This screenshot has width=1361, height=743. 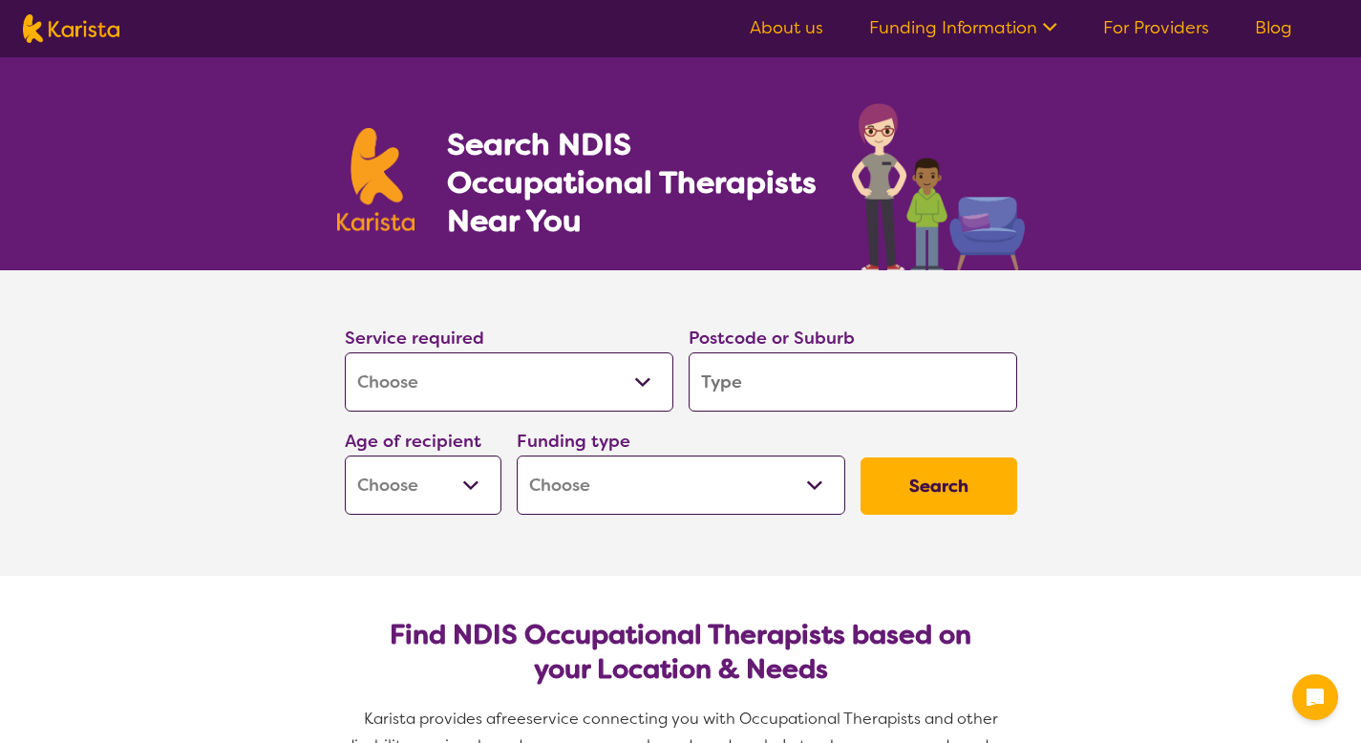 What do you see at coordinates (415, 338) in the screenshot?
I see `label: Service required` at bounding box center [415, 338].